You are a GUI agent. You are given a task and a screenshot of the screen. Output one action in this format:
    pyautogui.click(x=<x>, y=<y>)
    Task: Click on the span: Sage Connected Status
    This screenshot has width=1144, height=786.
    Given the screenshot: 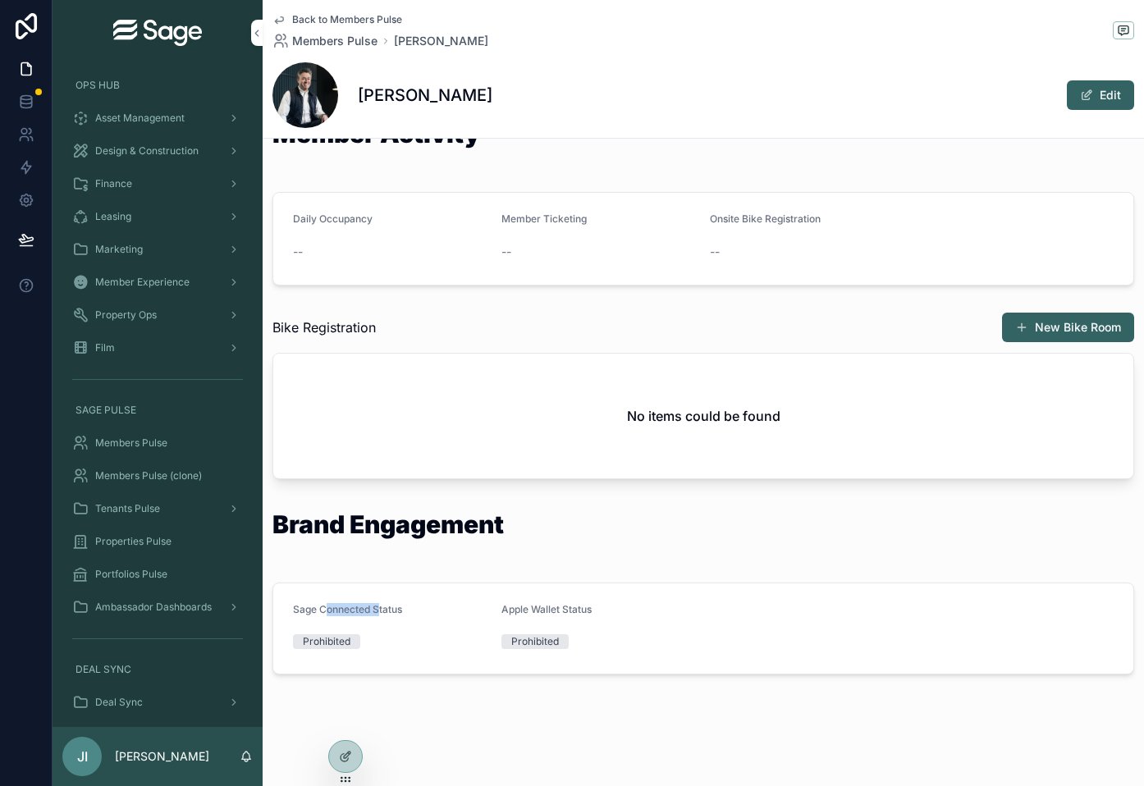 What is the action you would take?
    pyautogui.click(x=347, y=609)
    